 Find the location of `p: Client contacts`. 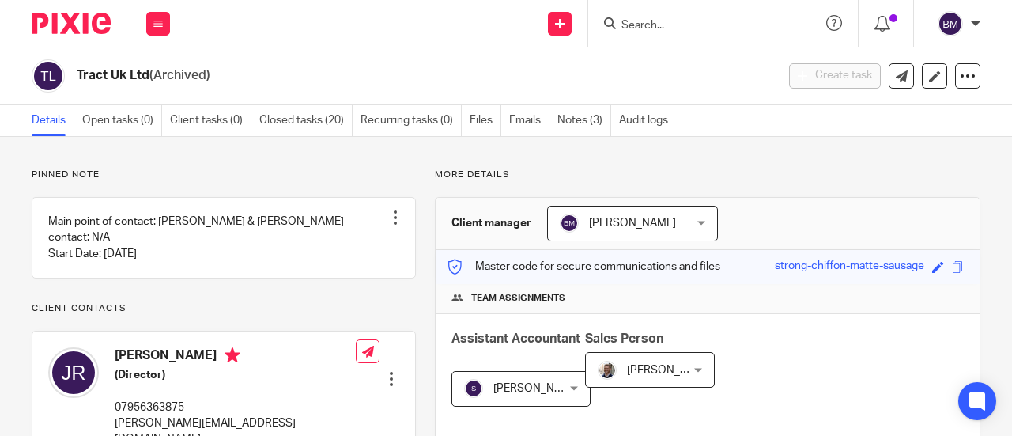

p: Client contacts is located at coordinates (224, 308).